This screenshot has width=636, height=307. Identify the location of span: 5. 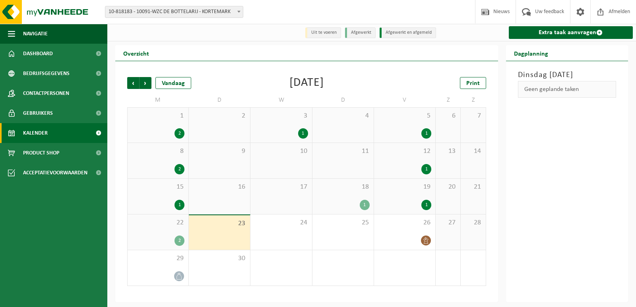
(405, 116).